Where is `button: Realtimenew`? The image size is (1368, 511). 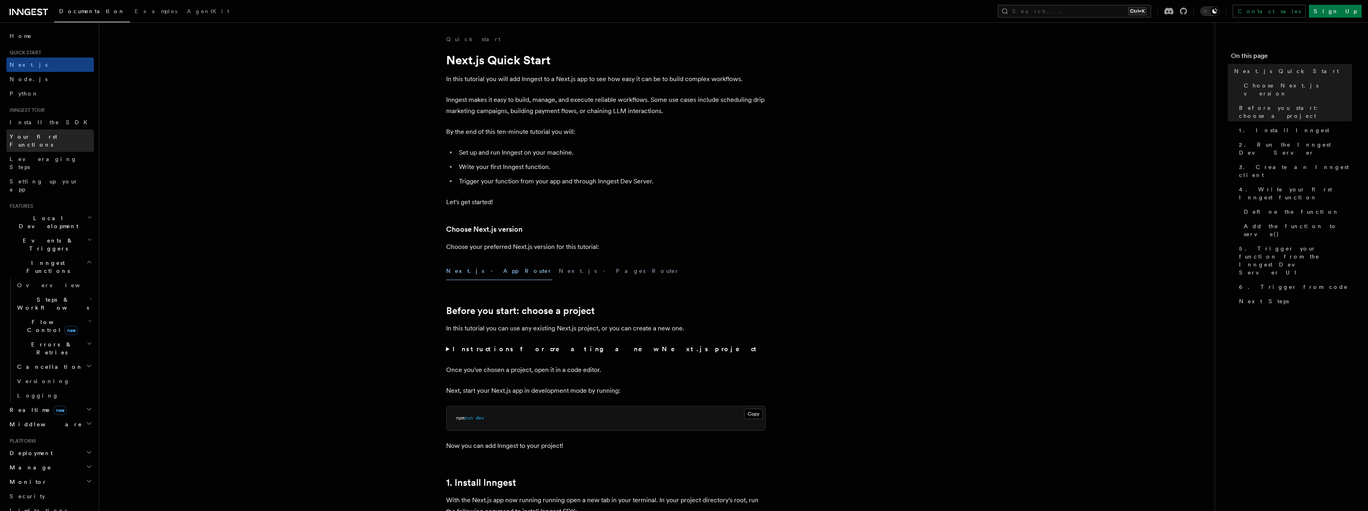 button: Realtimenew is located at coordinates (50, 410).